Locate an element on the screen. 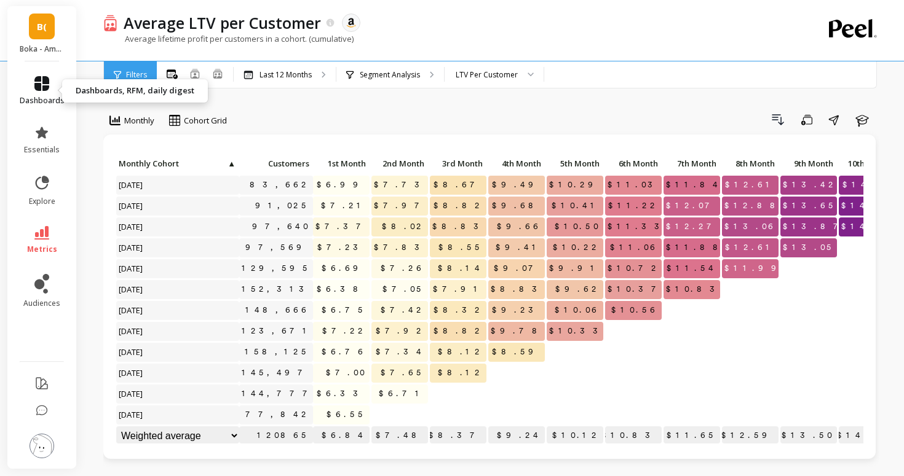 This screenshot has height=476, width=904. span: $11.84 is located at coordinates (693, 185).